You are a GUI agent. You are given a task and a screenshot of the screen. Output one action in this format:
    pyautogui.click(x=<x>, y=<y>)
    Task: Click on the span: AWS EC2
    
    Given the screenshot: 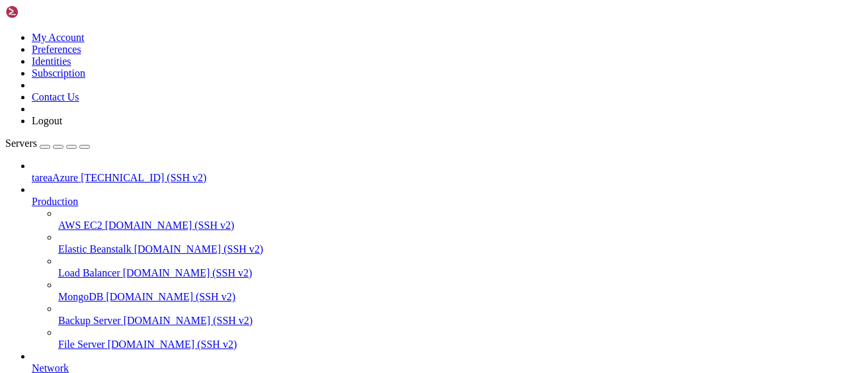 What is the action you would take?
    pyautogui.click(x=80, y=225)
    